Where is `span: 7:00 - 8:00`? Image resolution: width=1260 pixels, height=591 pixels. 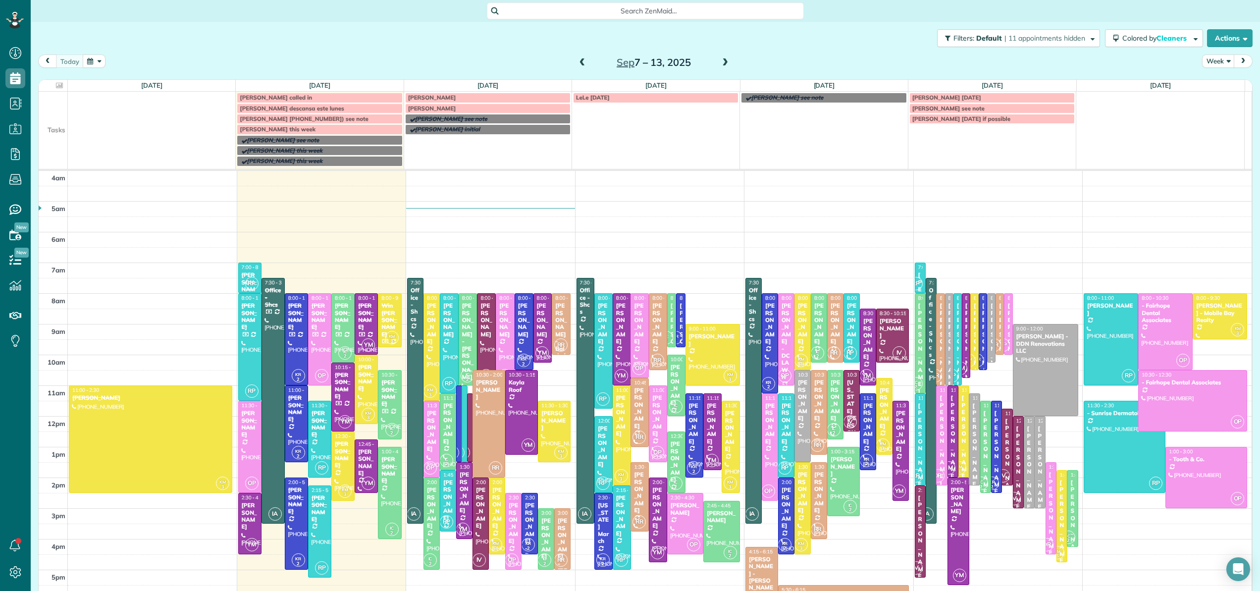
span: 7:00 - 8:00 is located at coordinates (930, 267).